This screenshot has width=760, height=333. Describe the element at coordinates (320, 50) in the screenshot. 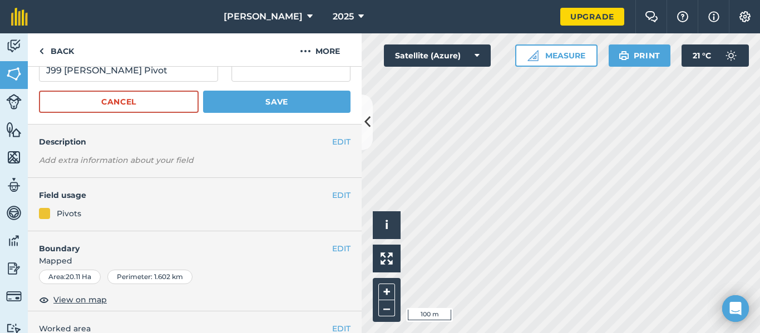

I see `button: More` at that location.